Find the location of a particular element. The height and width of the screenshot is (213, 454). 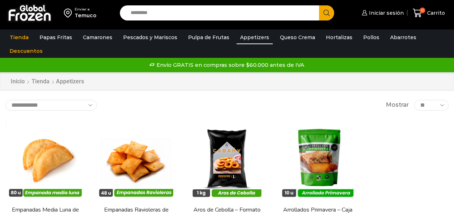

a: Pollos is located at coordinates (371, 37).